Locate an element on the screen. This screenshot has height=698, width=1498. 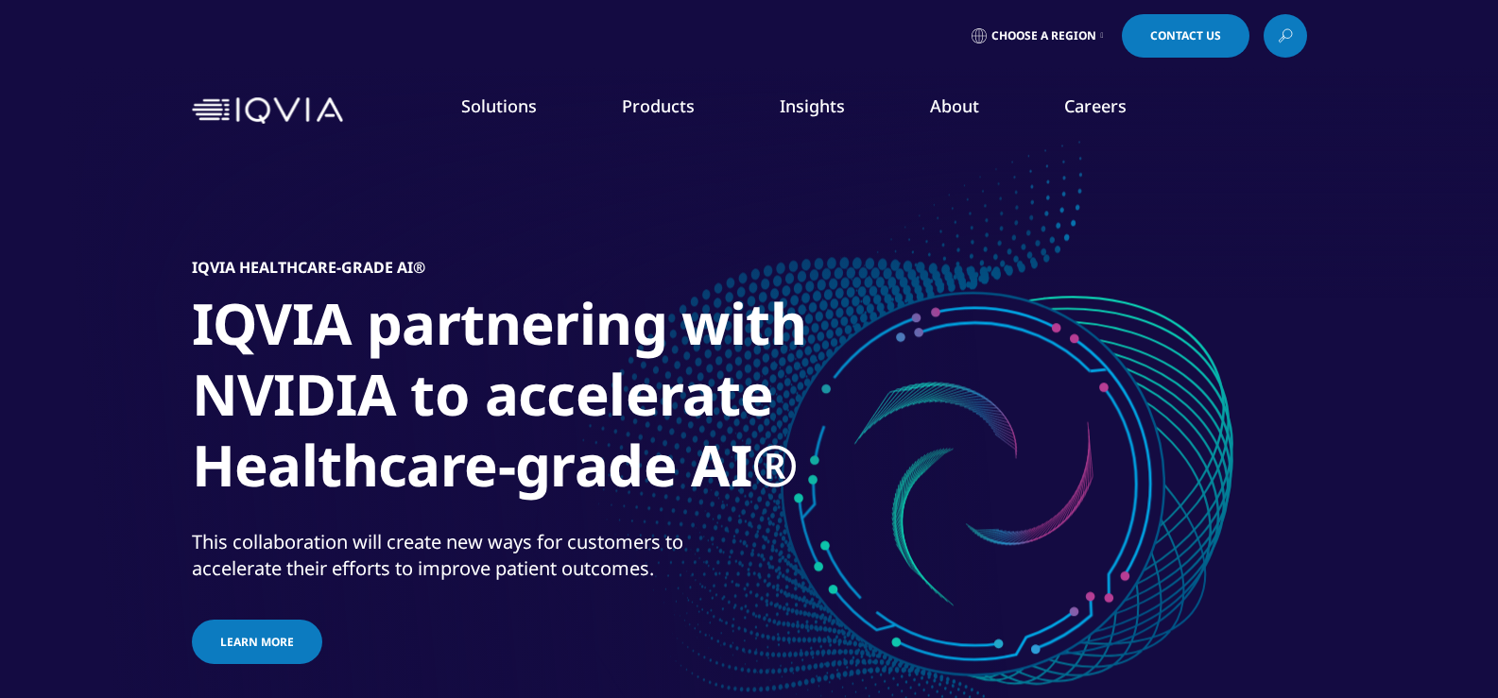
h1: IQVIA partnering with NVIDIA to accelerate Healthcare-grade AI® is located at coordinates (546, 400).